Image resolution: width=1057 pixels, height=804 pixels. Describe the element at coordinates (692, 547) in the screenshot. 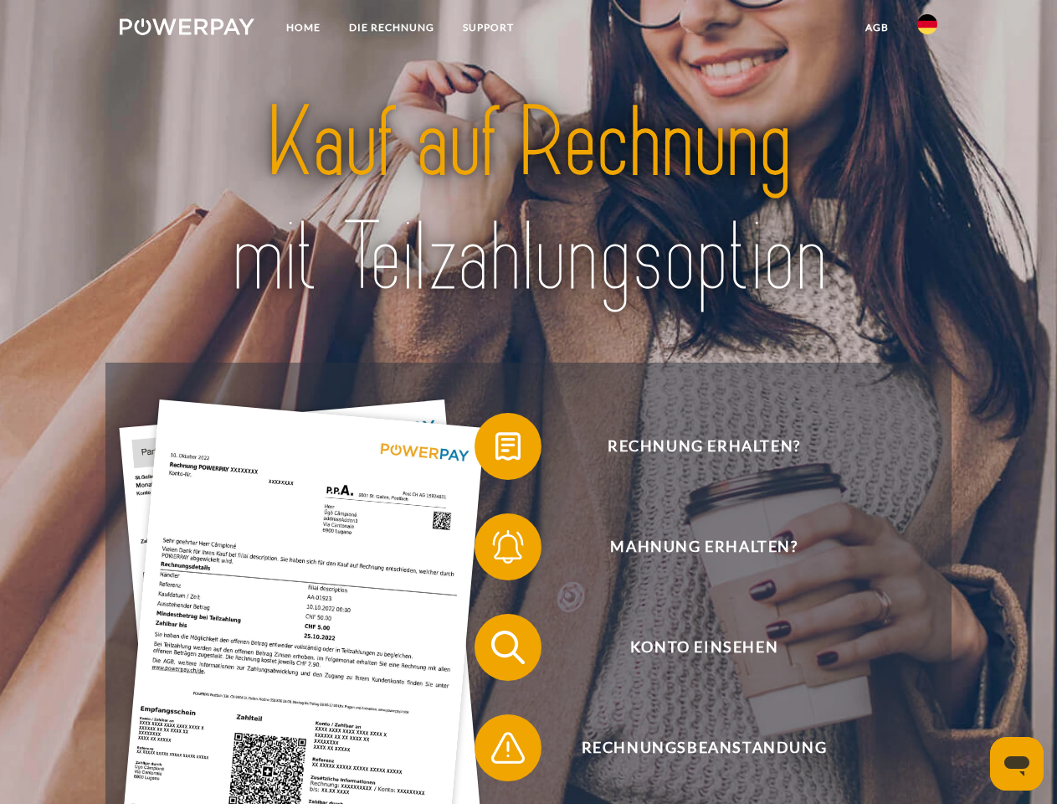

I see `button: Mahnung erhalten?` at that location.